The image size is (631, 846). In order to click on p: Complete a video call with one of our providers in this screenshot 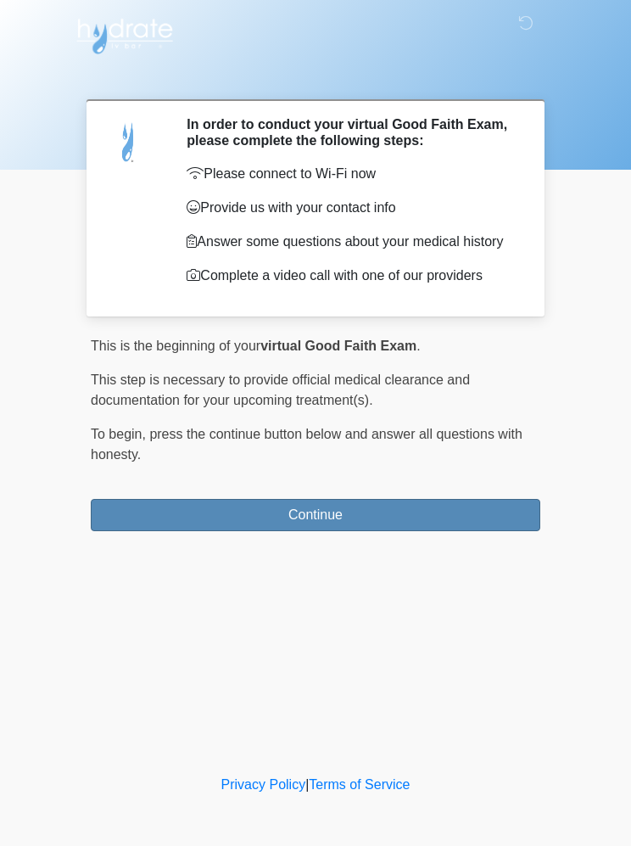, I will do `click(350, 276)`.